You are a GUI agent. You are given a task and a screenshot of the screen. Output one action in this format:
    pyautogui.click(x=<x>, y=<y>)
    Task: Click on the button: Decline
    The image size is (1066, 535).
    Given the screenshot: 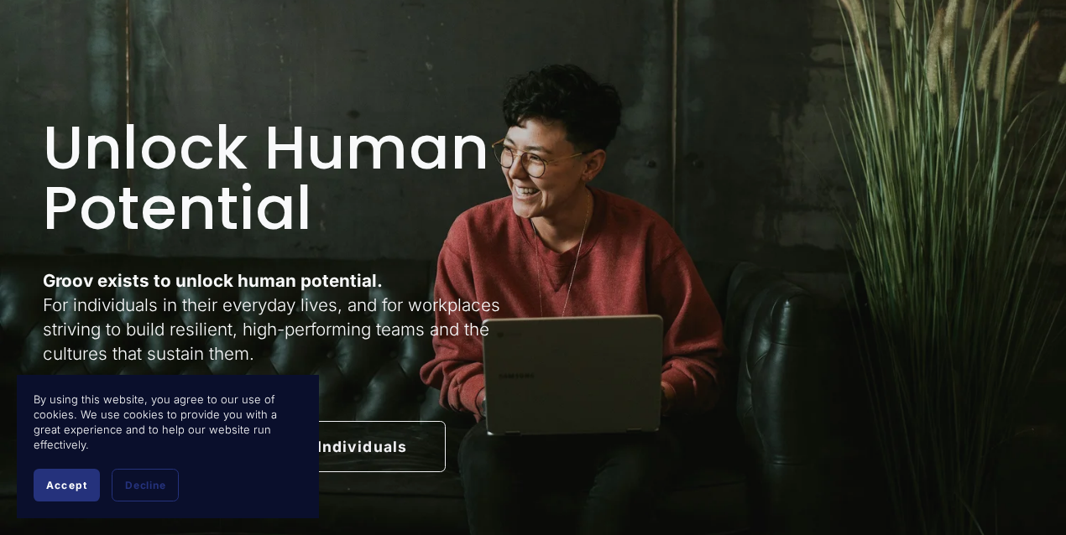 What is the action you would take?
    pyautogui.click(x=145, y=485)
    